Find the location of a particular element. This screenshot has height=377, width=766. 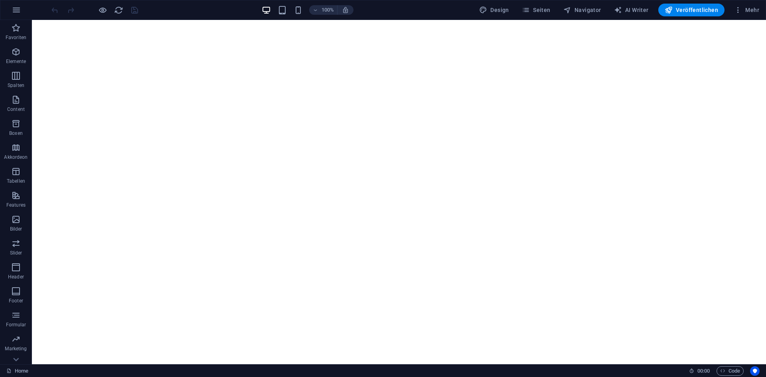

span: 00 00 is located at coordinates (703, 371).